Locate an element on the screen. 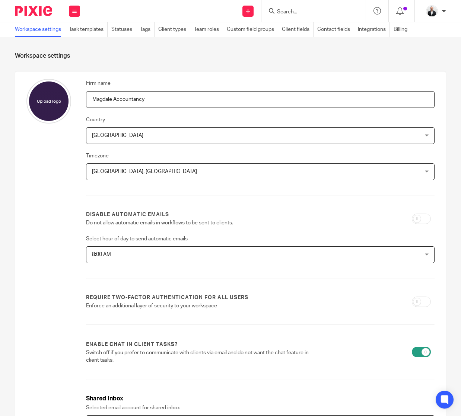 The width and height of the screenshot is (461, 416). input: Name of your firm is located at coordinates (260, 99).